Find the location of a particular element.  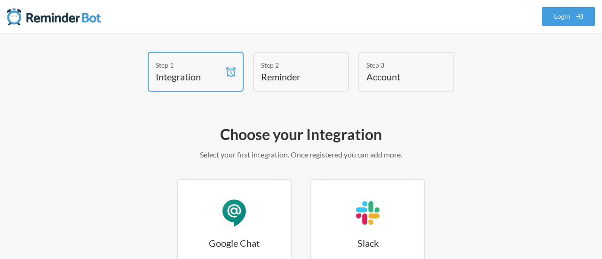

a: Login is located at coordinates (569, 16).